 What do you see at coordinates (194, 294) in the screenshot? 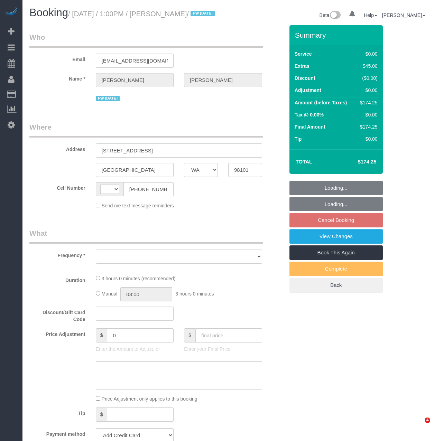
I see `span: 3 hours 0 minutes` at bounding box center [194, 294].